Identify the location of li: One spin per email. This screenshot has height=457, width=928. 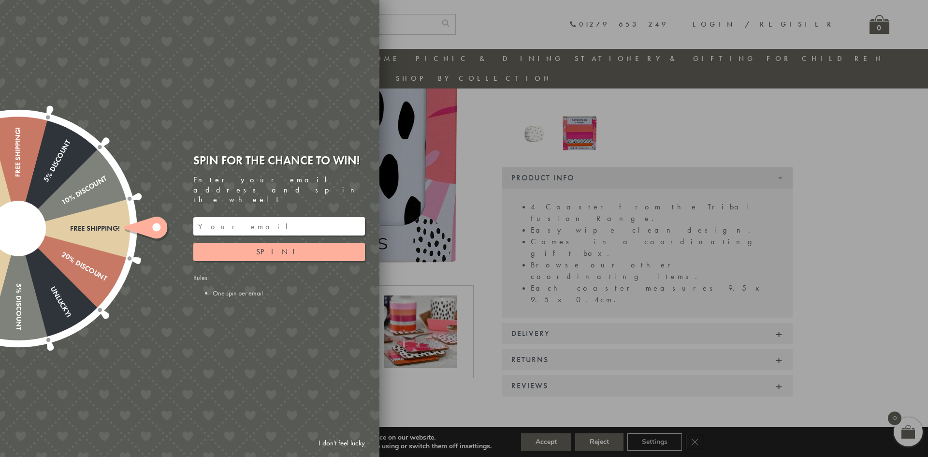
(289, 293).